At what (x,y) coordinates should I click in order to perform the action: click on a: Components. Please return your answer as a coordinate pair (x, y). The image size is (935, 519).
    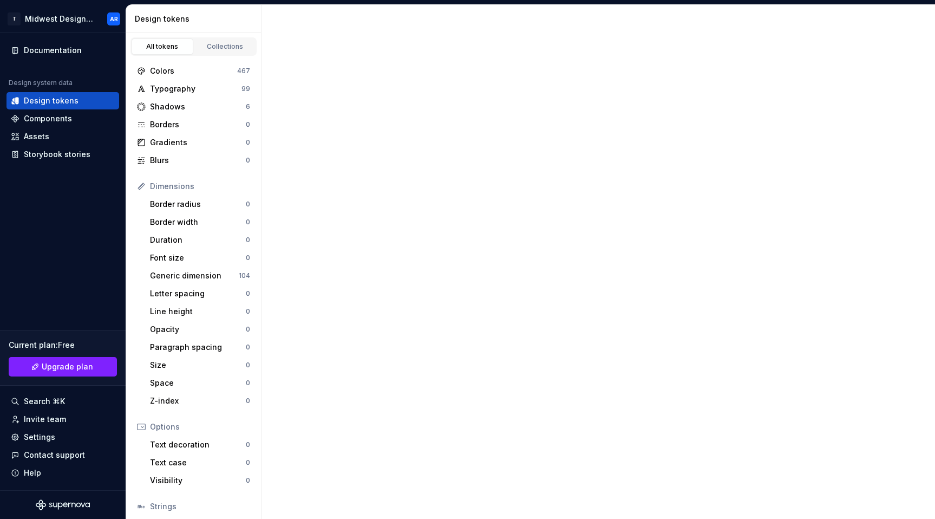
    Looking at the image, I should click on (63, 119).